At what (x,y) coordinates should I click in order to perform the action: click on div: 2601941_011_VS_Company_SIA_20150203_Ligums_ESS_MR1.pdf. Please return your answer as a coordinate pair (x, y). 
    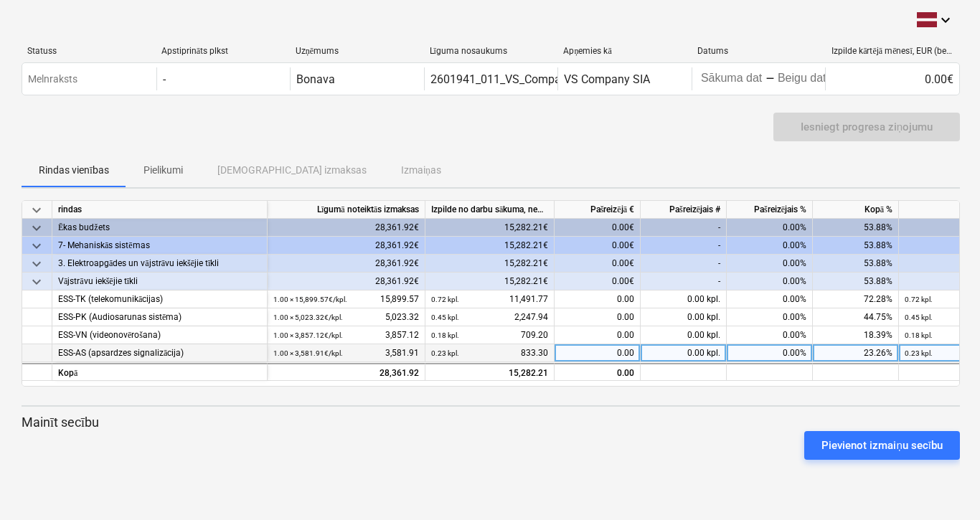
    Looking at the image, I should click on (600, 79).